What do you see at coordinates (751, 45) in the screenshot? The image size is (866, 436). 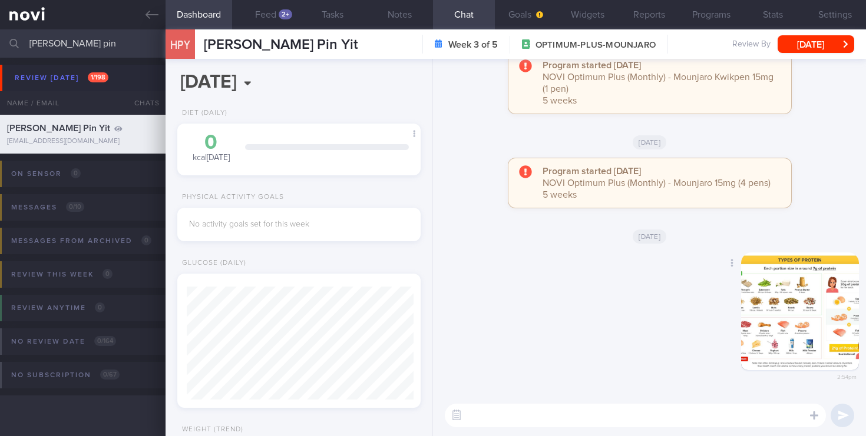 I see `span: Review By` at bounding box center [751, 45].